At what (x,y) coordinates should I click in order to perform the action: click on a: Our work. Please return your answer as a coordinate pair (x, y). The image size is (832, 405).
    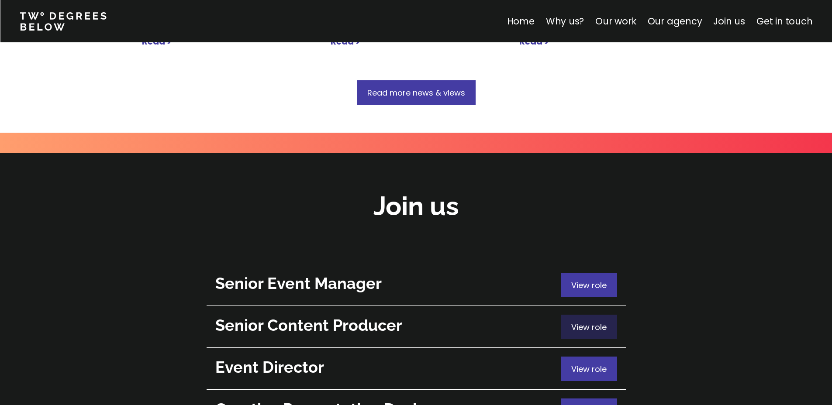
    Looking at the image, I should click on (615, 21).